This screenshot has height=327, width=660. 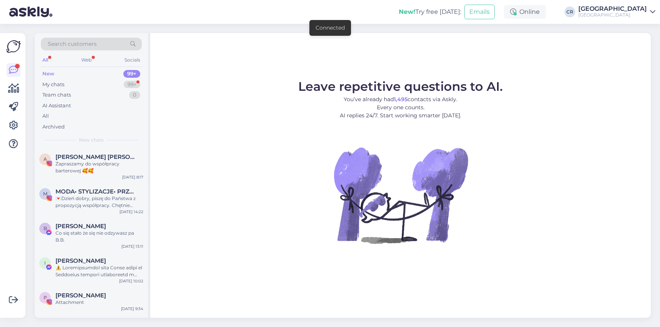 I want to click on div: New, so click(x=48, y=74).